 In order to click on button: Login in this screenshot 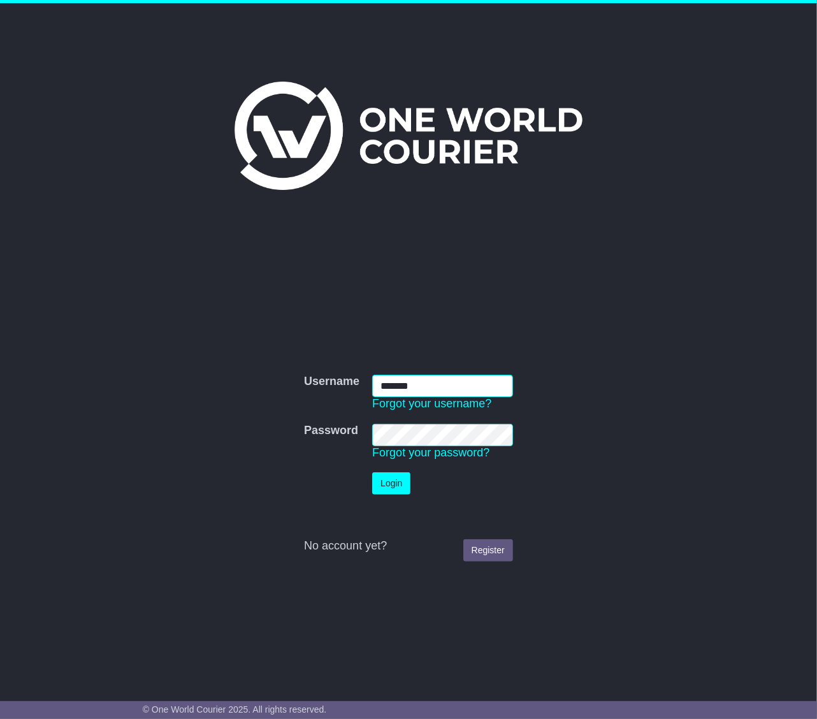, I will do `click(391, 483)`.